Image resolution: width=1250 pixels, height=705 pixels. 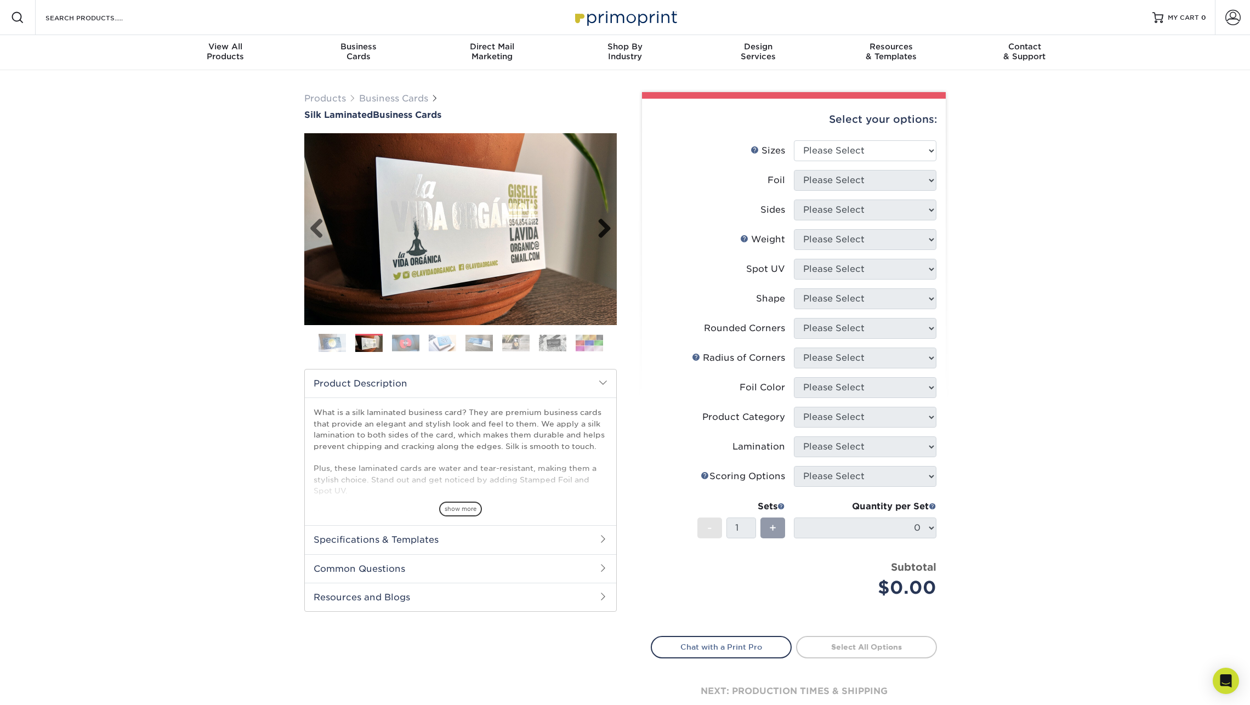 What do you see at coordinates (553, 343) in the screenshot?
I see `img: Business Cards 07` at bounding box center [553, 343].